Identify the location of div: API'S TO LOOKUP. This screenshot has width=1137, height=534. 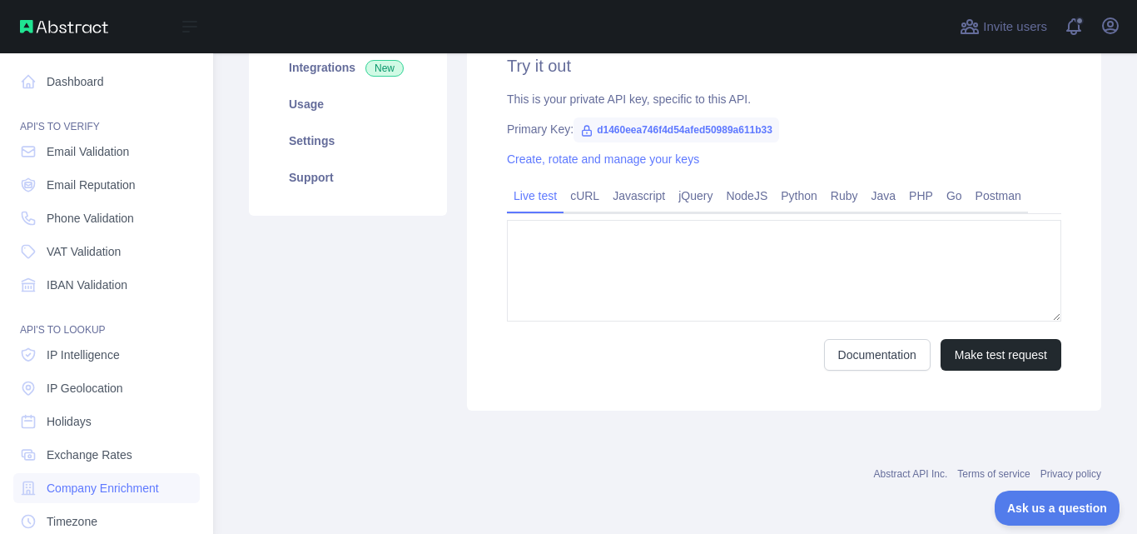
(107, 320).